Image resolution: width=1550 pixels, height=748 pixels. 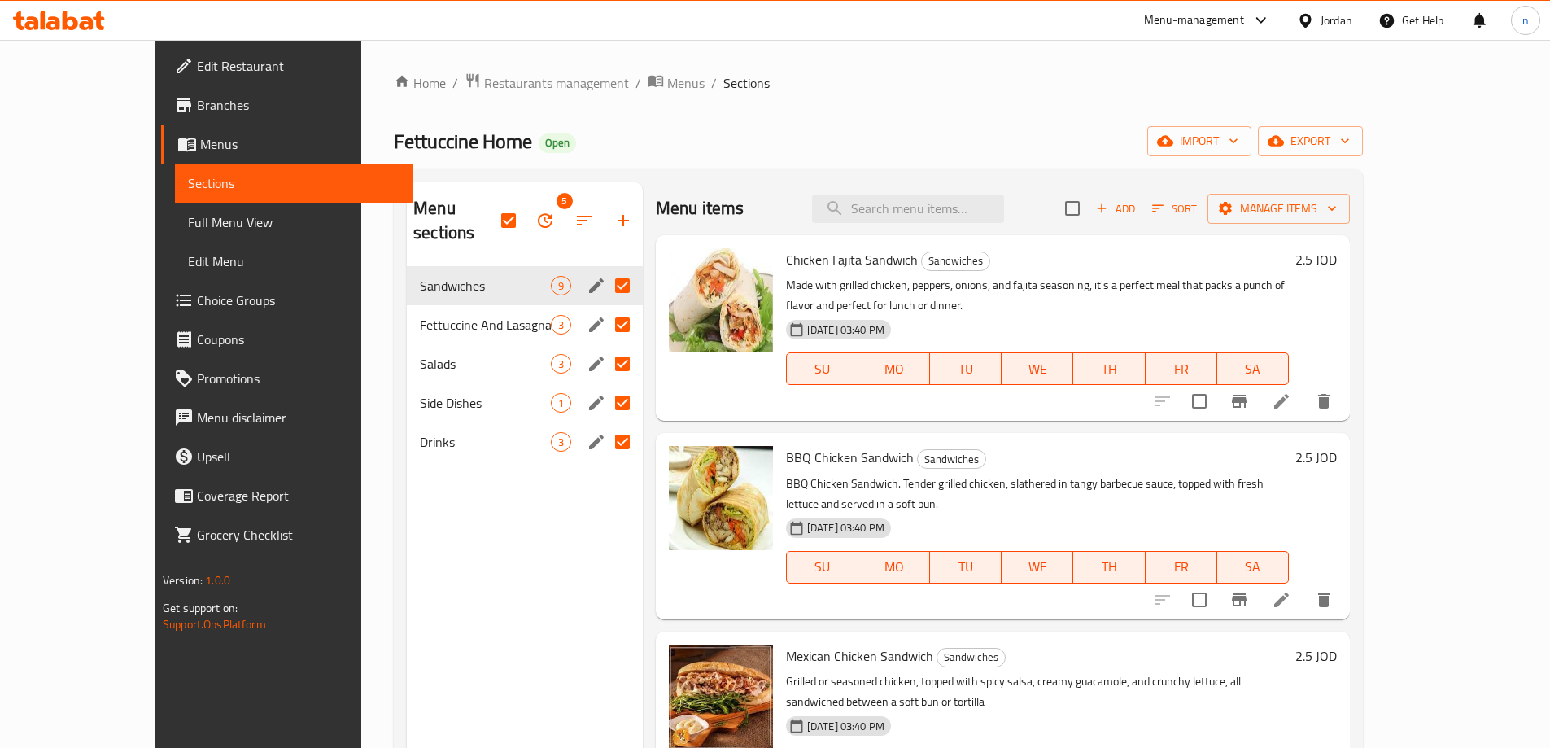 I want to click on span: Get support on:, so click(x=200, y=608).